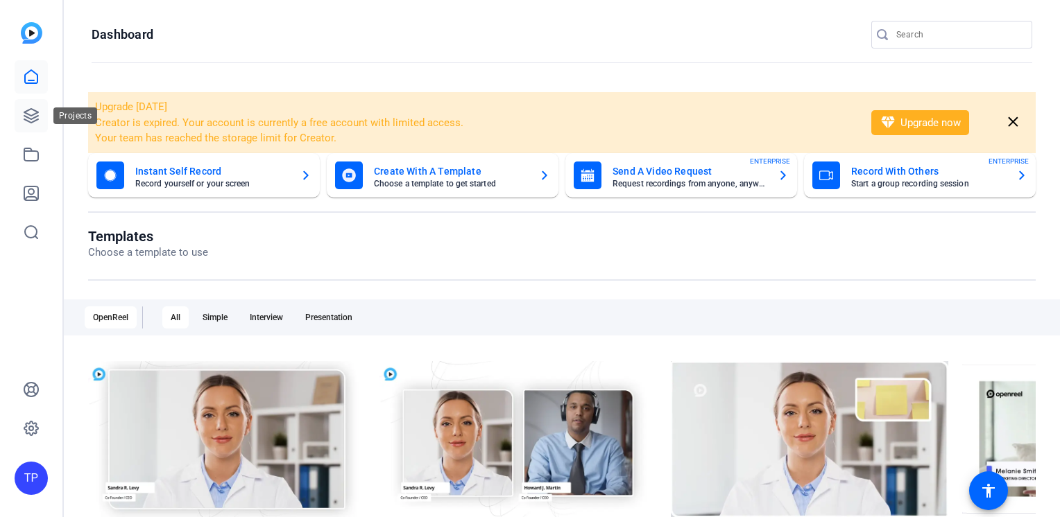  I want to click on button: Record With OthersStart a group recording sessionENTERPRISE, so click(920, 175).